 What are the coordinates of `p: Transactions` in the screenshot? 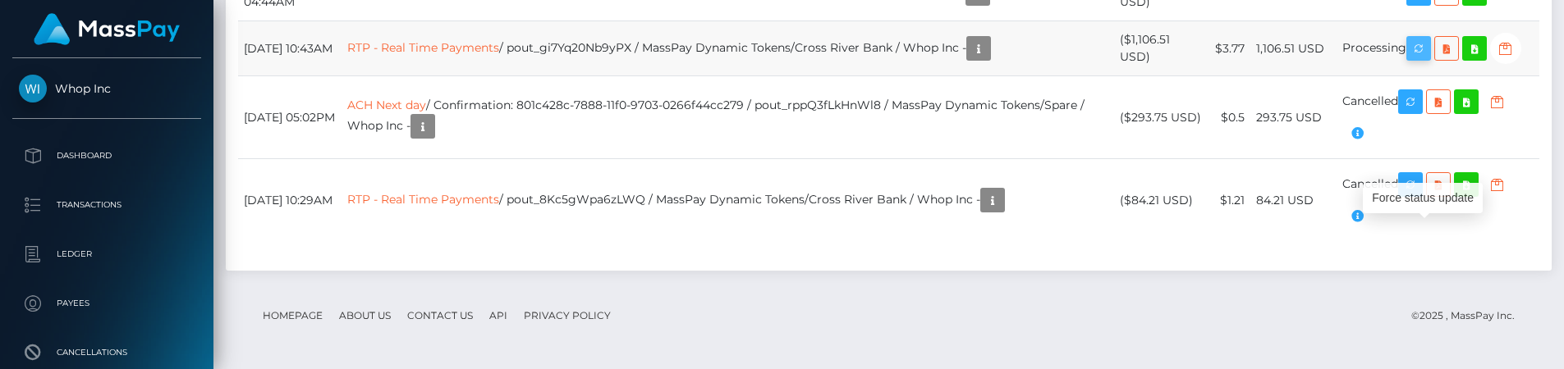 It's located at (107, 205).